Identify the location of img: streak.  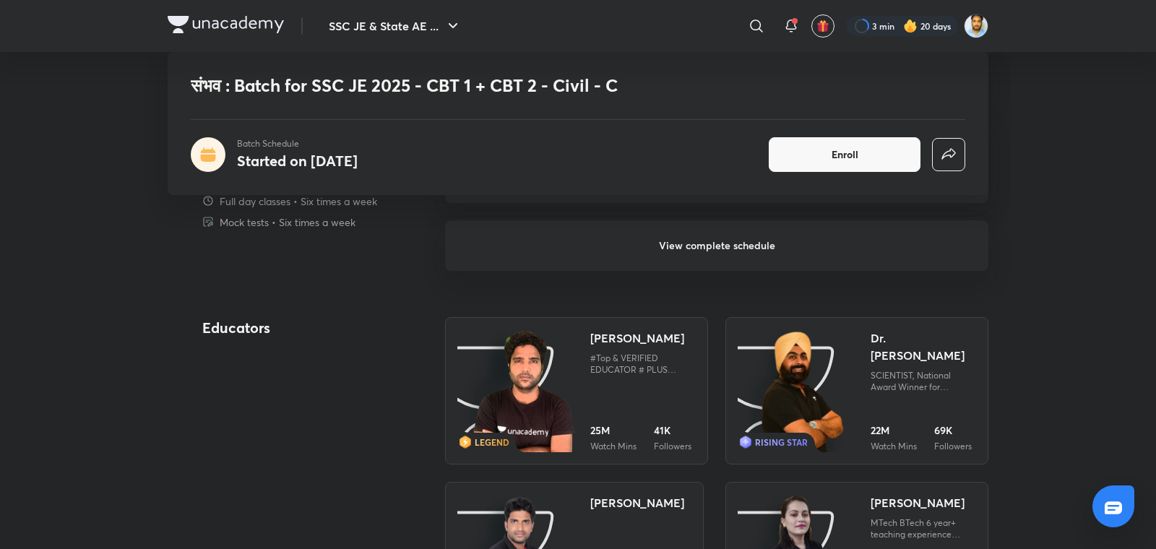
(910, 26).